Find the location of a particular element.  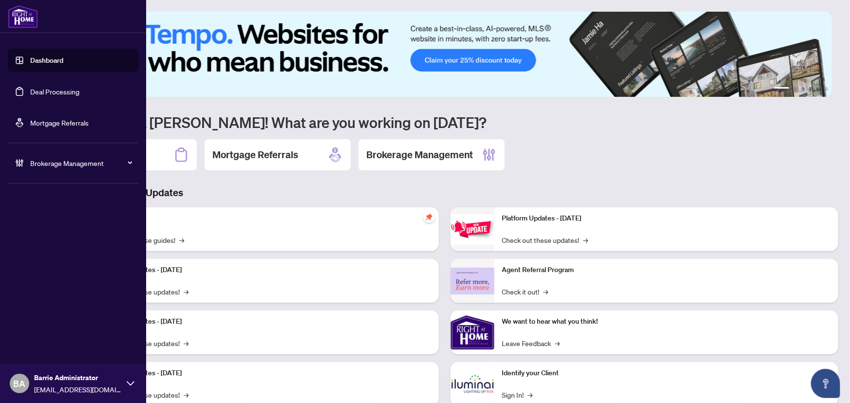

a: Leave Feedback→ is located at coordinates (531, 343).